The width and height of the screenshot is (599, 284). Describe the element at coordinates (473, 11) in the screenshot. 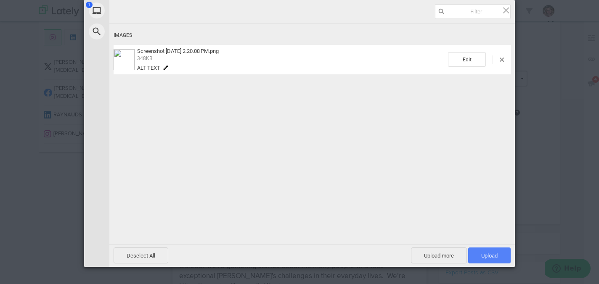

I see `input: Filter` at that location.